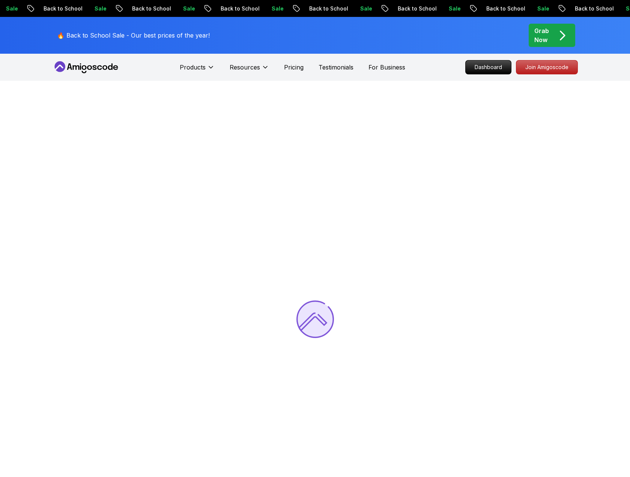  Describe the element at coordinates (488, 67) in the screenshot. I see `p: Dashboard` at that location.